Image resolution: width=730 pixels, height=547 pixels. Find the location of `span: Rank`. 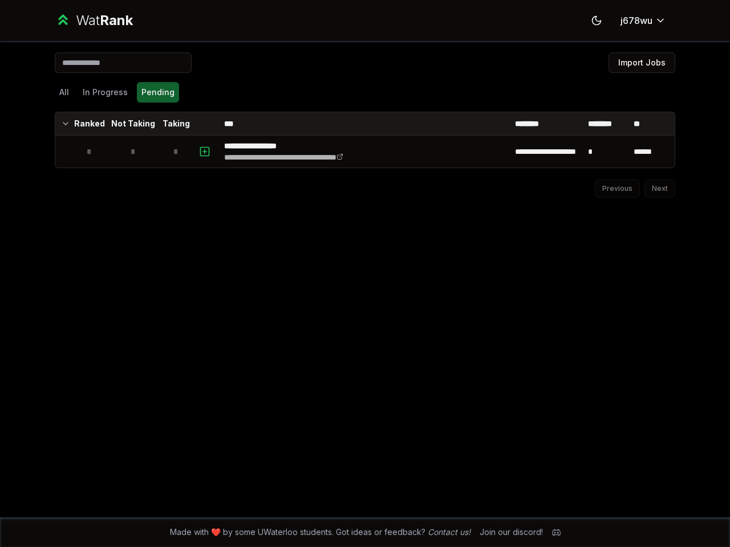

span: Rank is located at coordinates (116, 20).